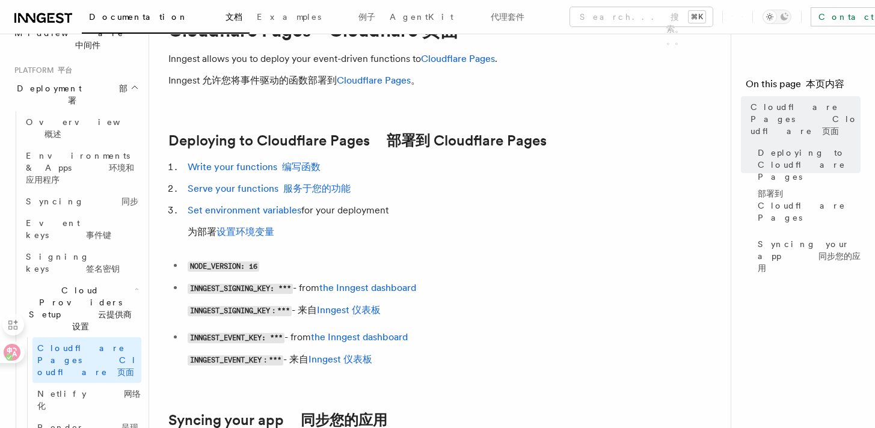 The width and height of the screenshot is (875, 428). Describe the element at coordinates (803, 87) in the screenshot. I see `h4: On this page` at that location.